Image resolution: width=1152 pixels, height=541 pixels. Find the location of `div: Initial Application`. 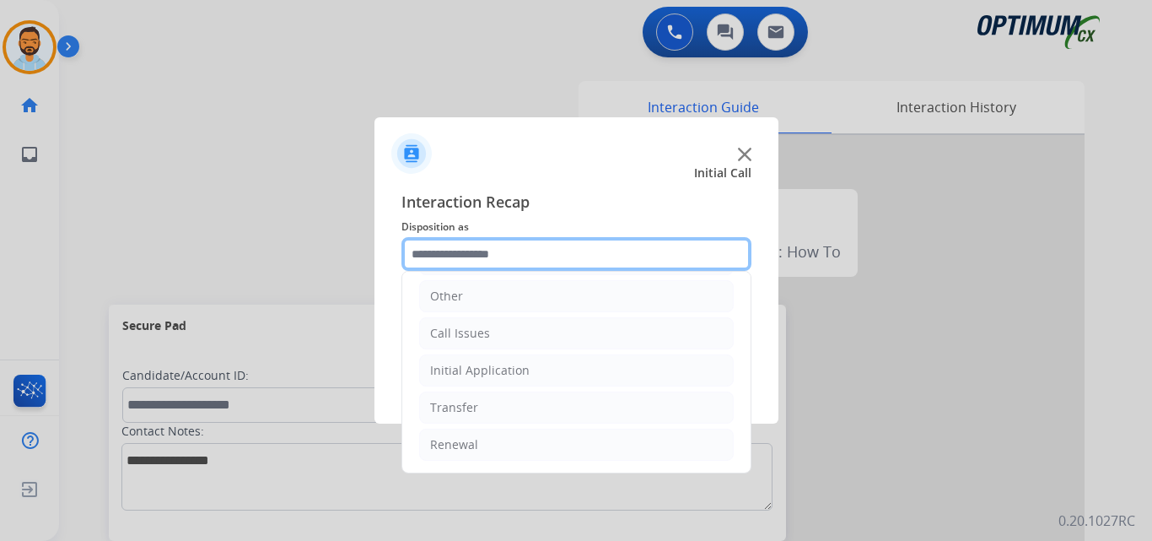

div: Initial Application is located at coordinates (480, 370).